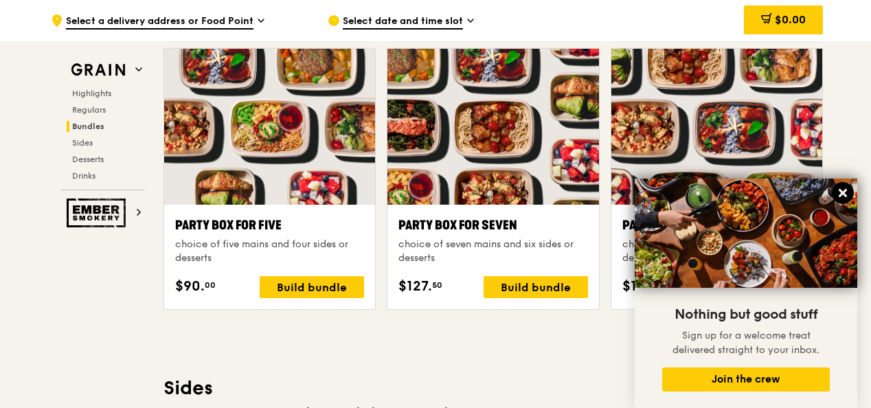 This screenshot has width=871, height=408. Describe the element at coordinates (493, 225) in the screenshot. I see `div: Party Box for Seven` at that location.